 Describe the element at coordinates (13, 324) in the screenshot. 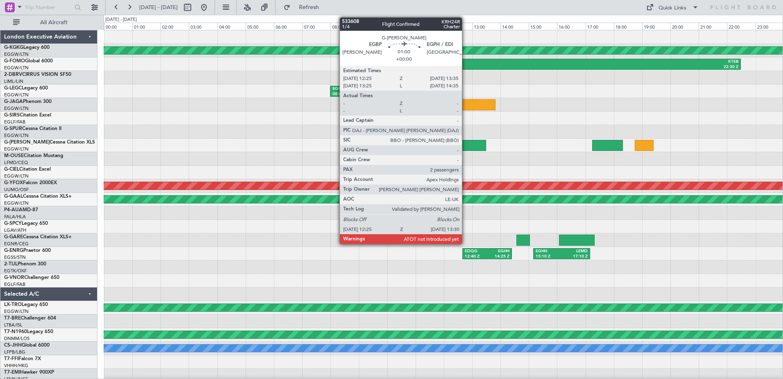

I see `a: LTBA/ISL` at that location.